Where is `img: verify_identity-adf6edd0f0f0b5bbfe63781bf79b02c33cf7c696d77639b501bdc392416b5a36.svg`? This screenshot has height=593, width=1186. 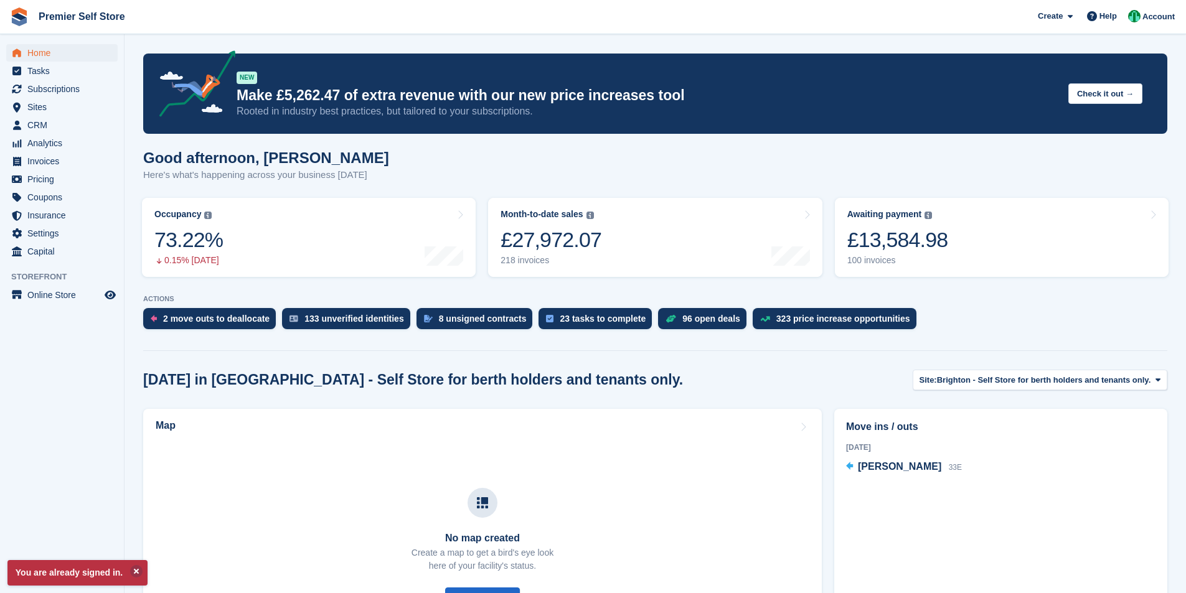 img: verify_identity-adf6edd0f0f0b5bbfe63781bf79b02c33cf7c696d77639b501bdc392416b5a36.svg is located at coordinates (294, 319).